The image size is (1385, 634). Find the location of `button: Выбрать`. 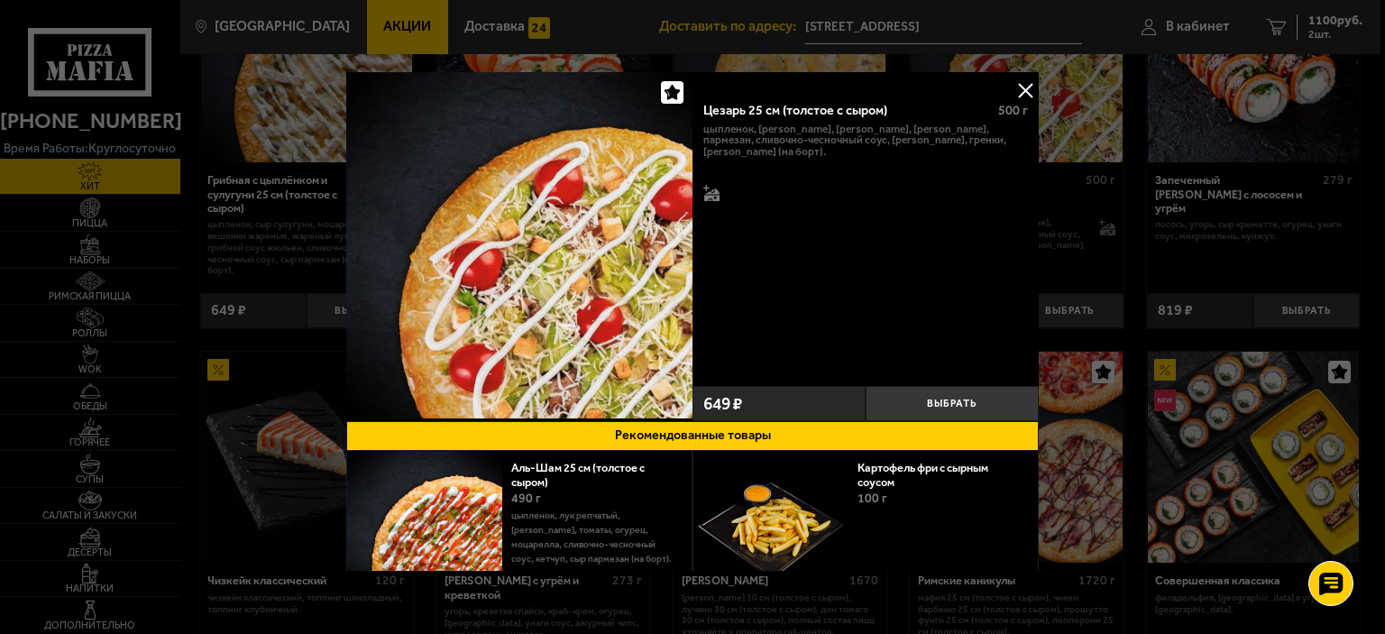

button: Выбрать is located at coordinates (952, 403).